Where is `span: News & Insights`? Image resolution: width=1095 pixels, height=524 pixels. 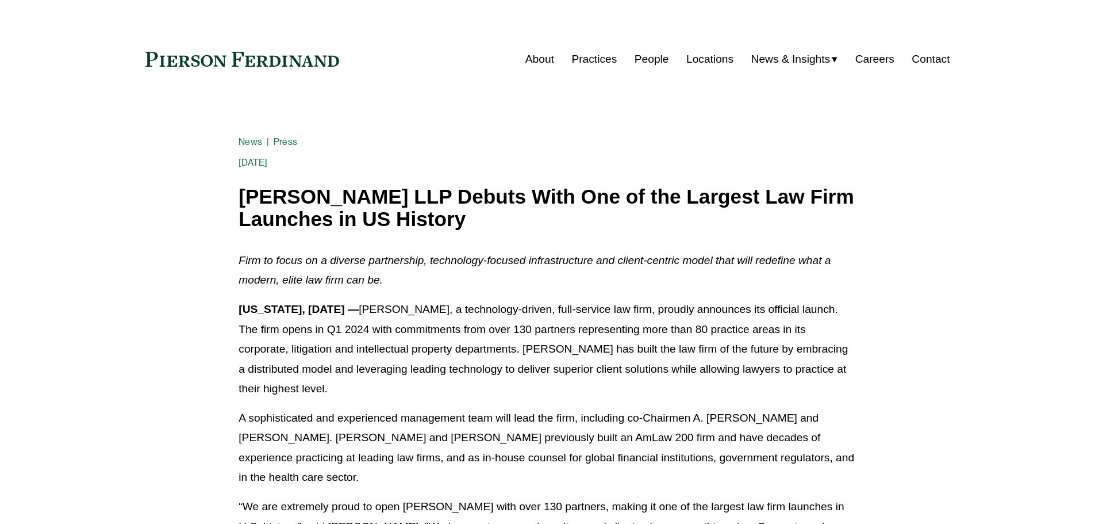
span: News & Insights is located at coordinates (791, 59).